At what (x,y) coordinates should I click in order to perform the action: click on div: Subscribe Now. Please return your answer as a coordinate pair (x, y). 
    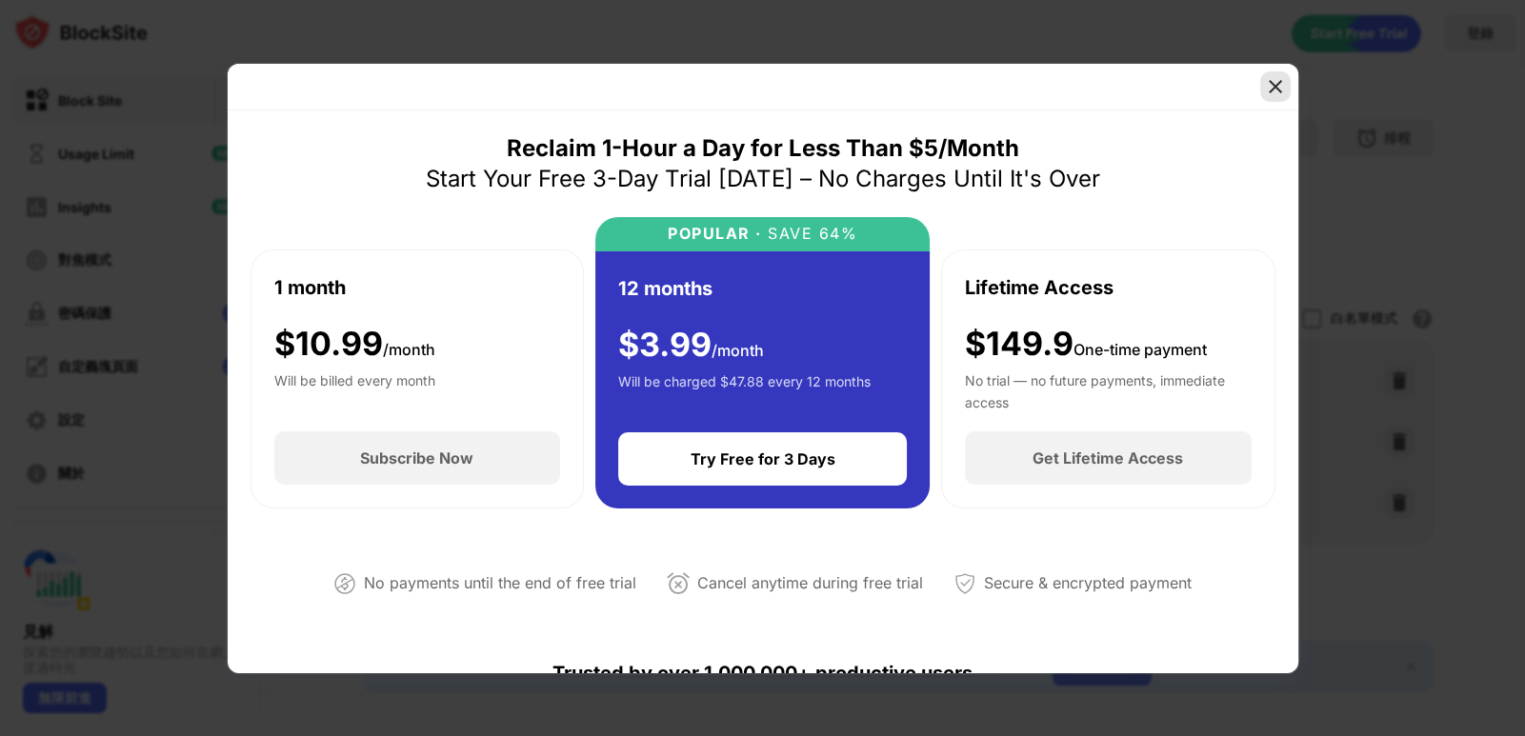
    Looking at the image, I should click on (416, 458).